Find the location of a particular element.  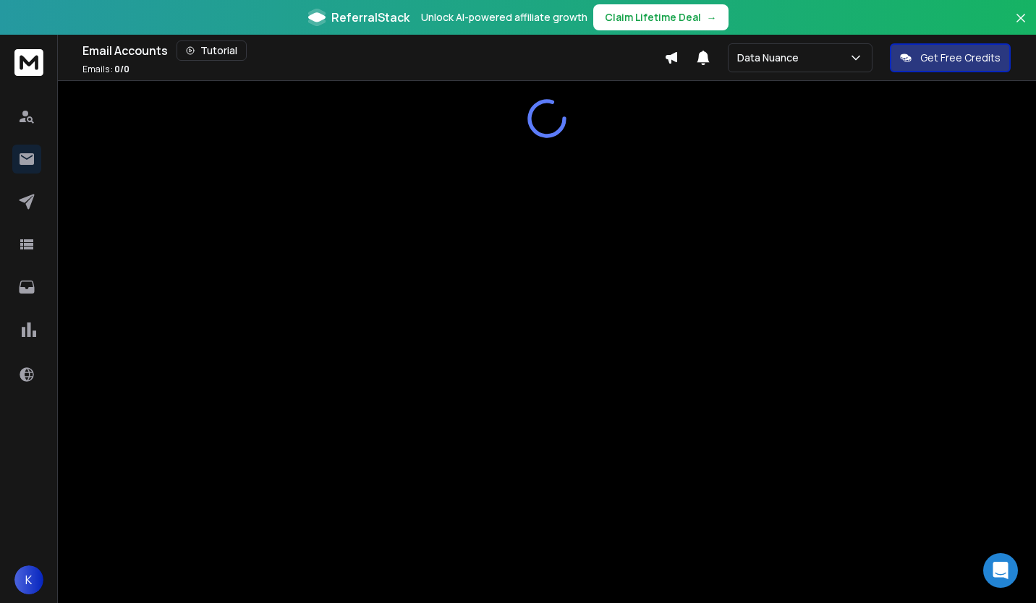

p: Unlock AI-powered affiliate growth is located at coordinates (504, 17).